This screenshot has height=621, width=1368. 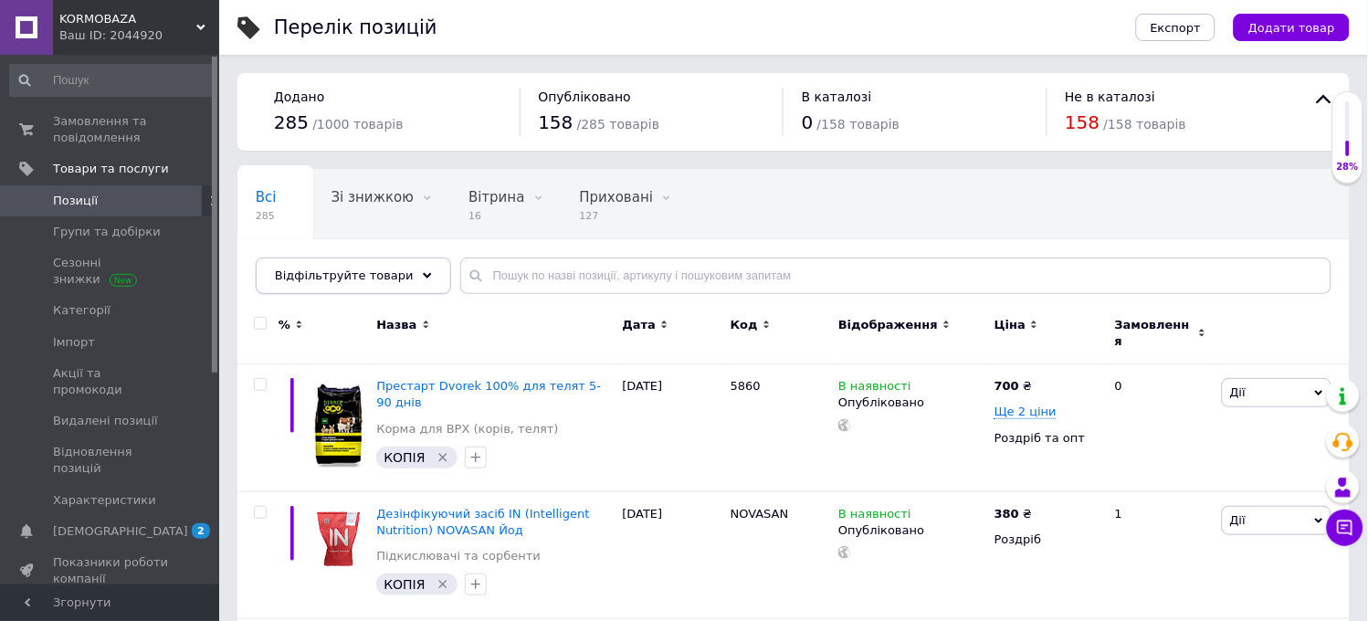 I want to click on span: Код, so click(x=744, y=325).